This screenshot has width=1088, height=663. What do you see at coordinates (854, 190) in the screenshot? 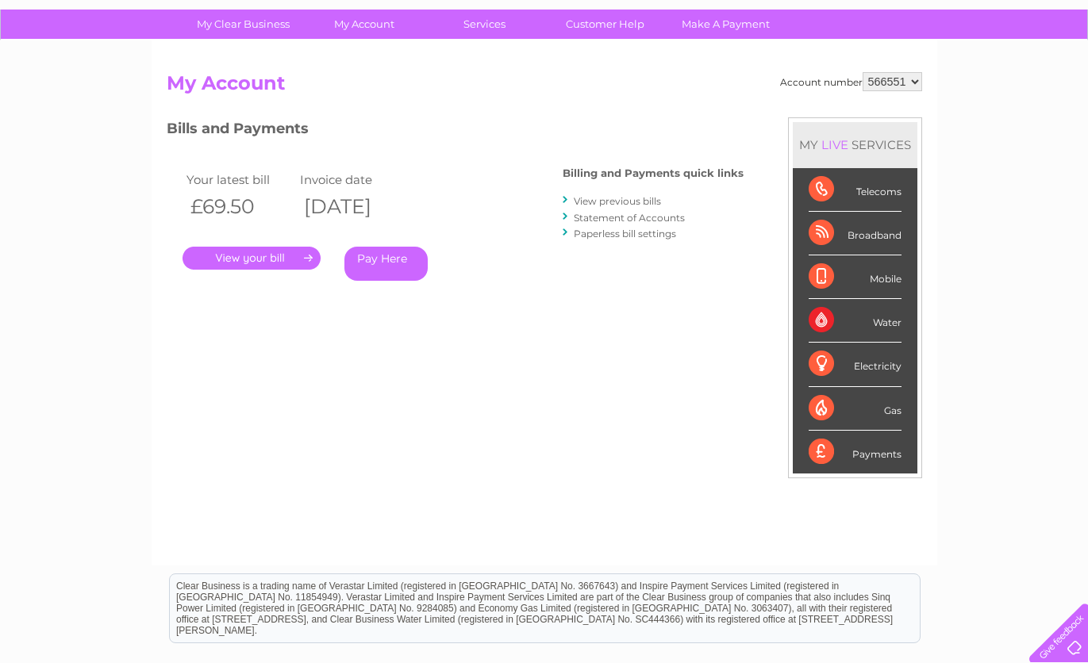
I see `div: Telecoms` at bounding box center [854, 190].